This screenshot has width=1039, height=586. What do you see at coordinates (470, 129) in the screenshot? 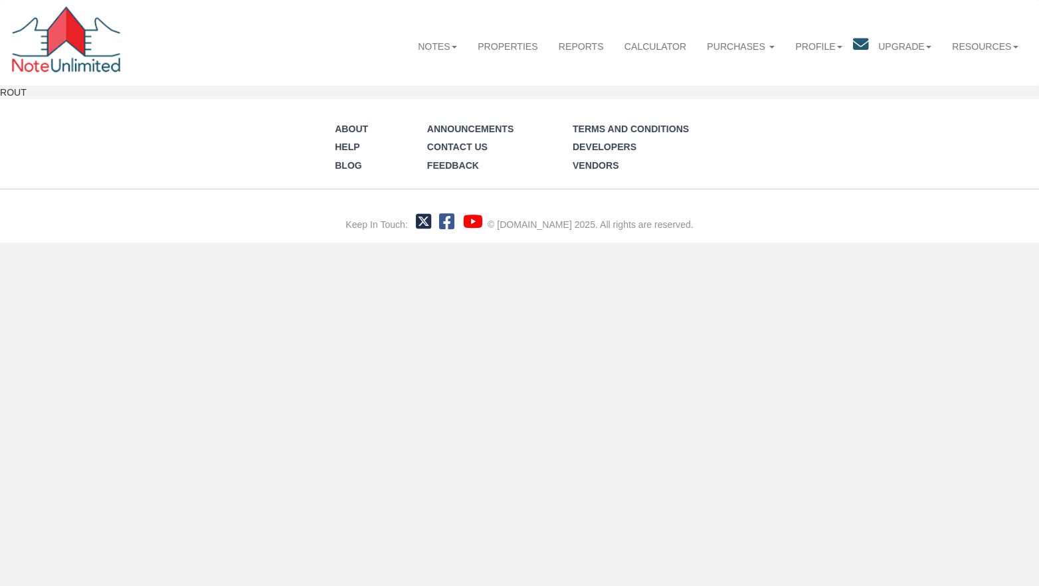
I see `a: Announcements` at bounding box center [470, 129].